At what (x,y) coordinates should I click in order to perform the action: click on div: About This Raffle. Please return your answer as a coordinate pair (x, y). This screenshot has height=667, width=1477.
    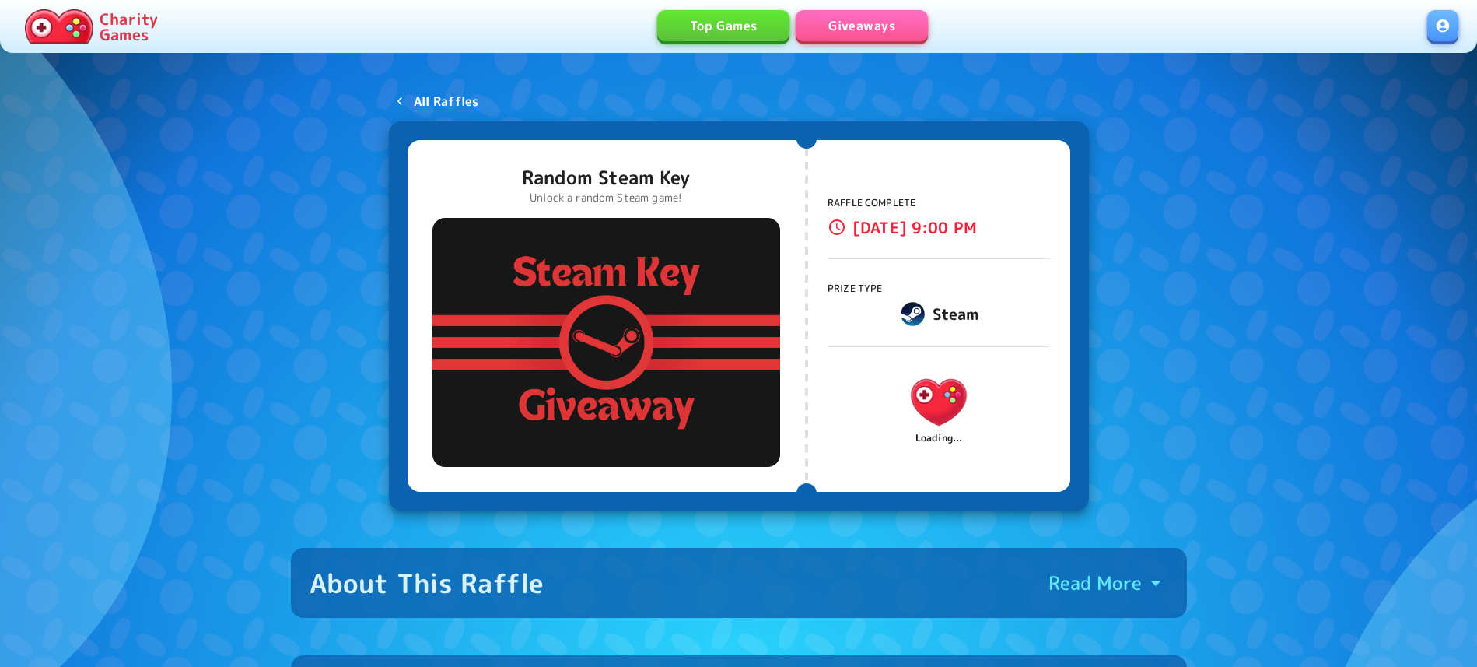
    Looking at the image, I should click on (427, 583).